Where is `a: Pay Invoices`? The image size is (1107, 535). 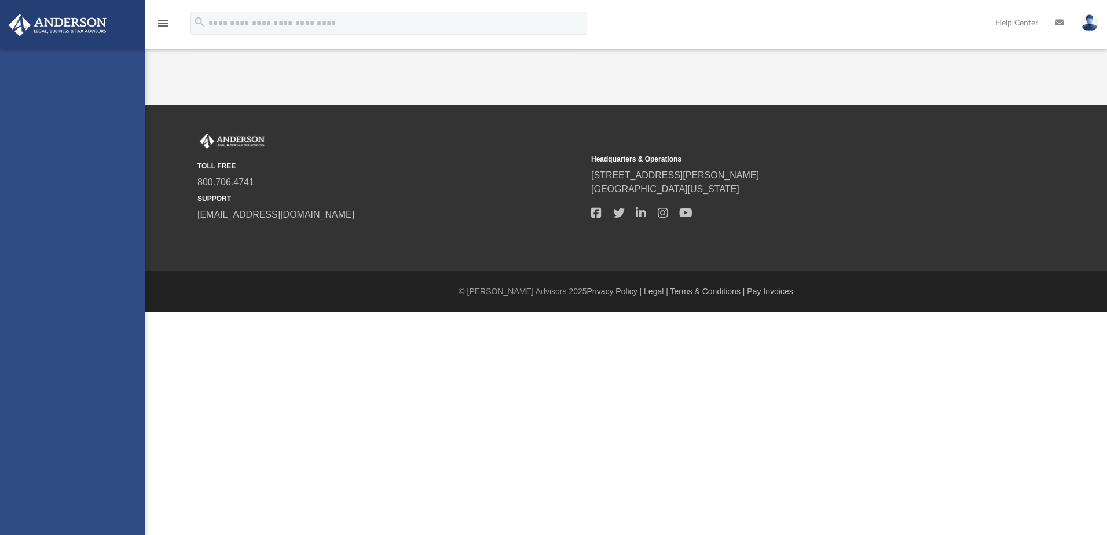 a: Pay Invoices is located at coordinates (769, 291).